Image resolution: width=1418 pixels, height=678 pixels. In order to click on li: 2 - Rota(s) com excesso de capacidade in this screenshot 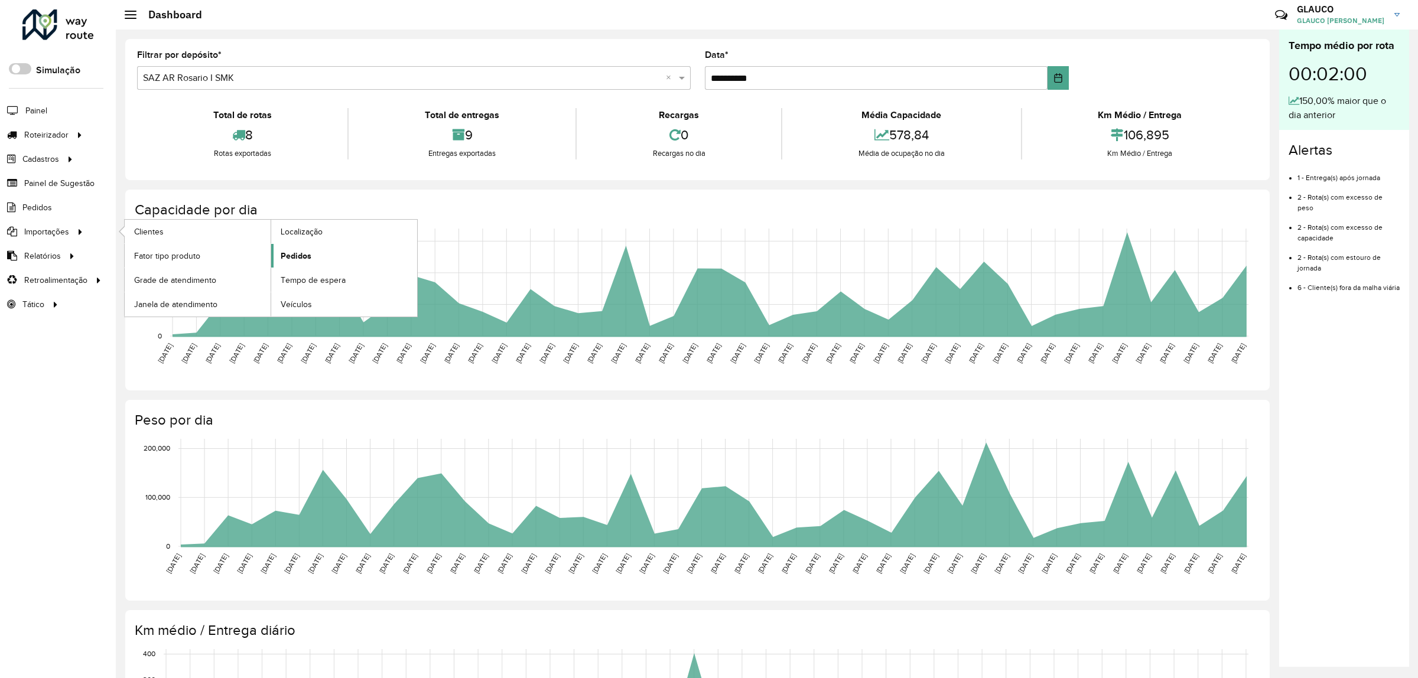, I will do `click(1349, 228)`.